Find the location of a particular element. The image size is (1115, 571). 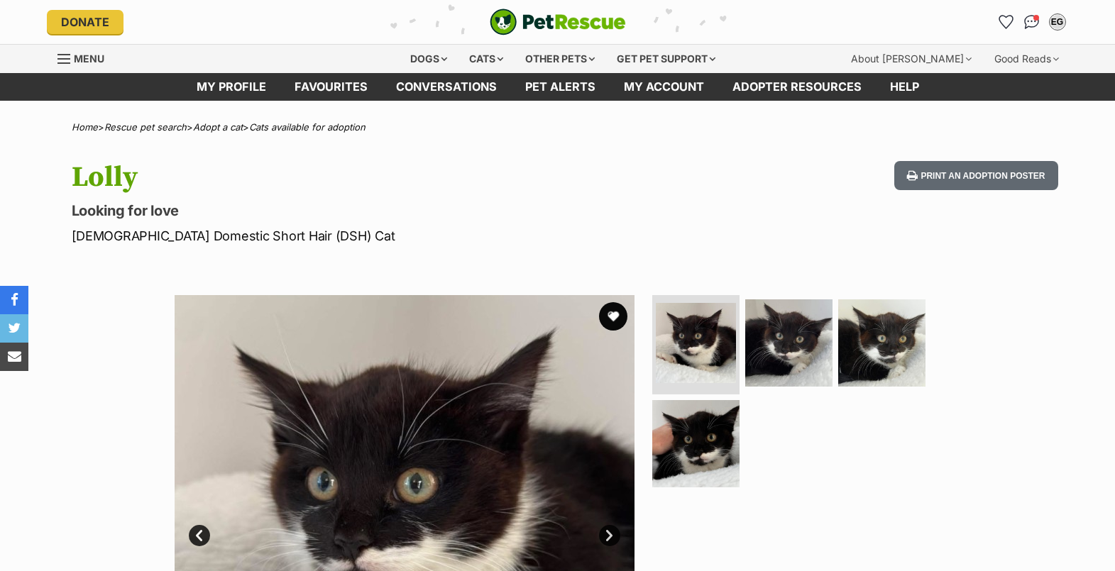

img: logo-cat-932fe2b9b8326f06289b0f2fb663e598f794de774fb13d1741a6617ecf9a85b4.svg is located at coordinates (558, 22).